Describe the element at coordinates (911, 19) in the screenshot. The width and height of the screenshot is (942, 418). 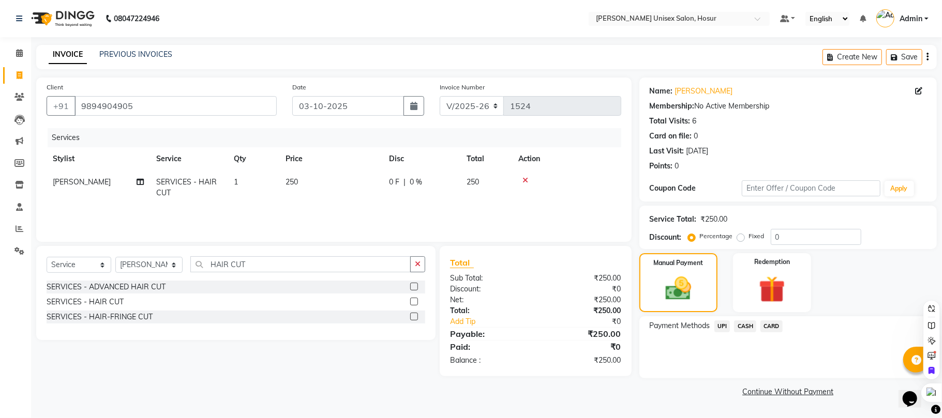
I see `span: Admin` at that location.